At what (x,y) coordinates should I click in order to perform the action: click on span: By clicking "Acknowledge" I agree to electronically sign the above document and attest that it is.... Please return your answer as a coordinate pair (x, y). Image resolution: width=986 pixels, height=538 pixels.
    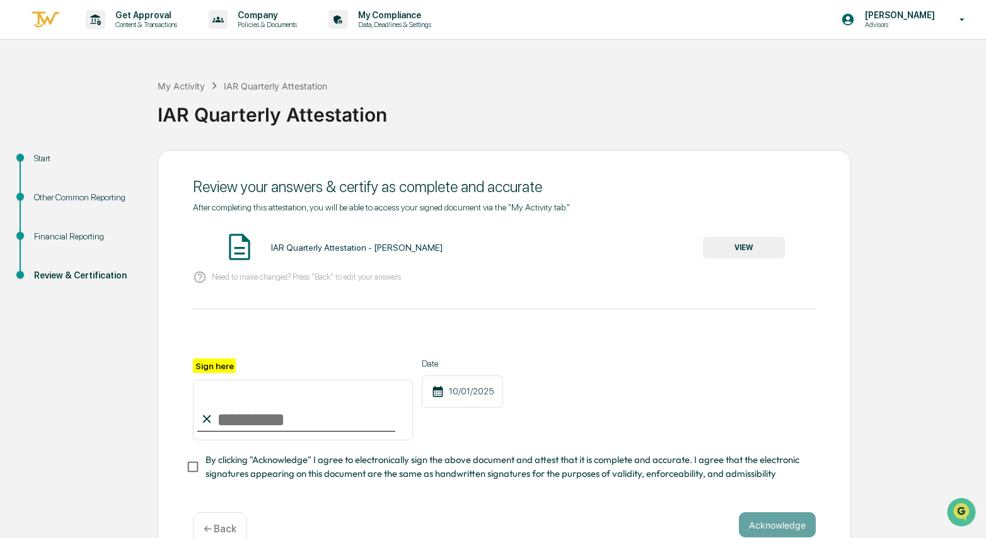
    Looking at the image, I should click on (506, 467).